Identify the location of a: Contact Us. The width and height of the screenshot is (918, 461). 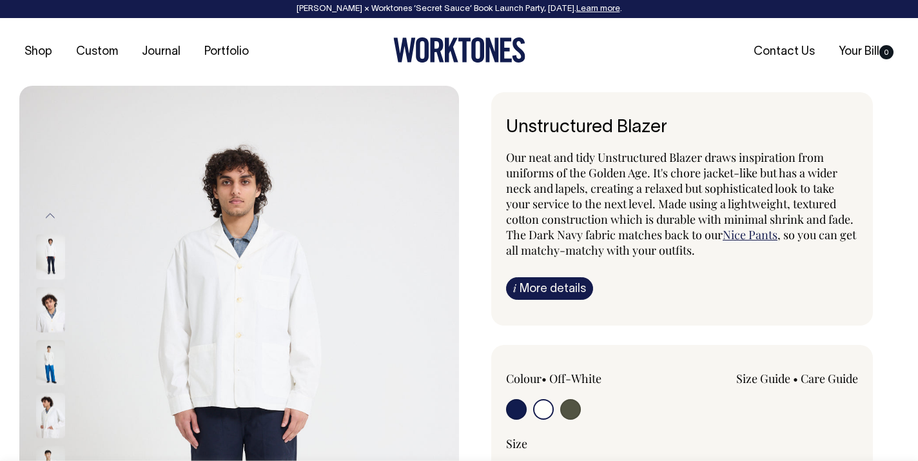
(784, 52).